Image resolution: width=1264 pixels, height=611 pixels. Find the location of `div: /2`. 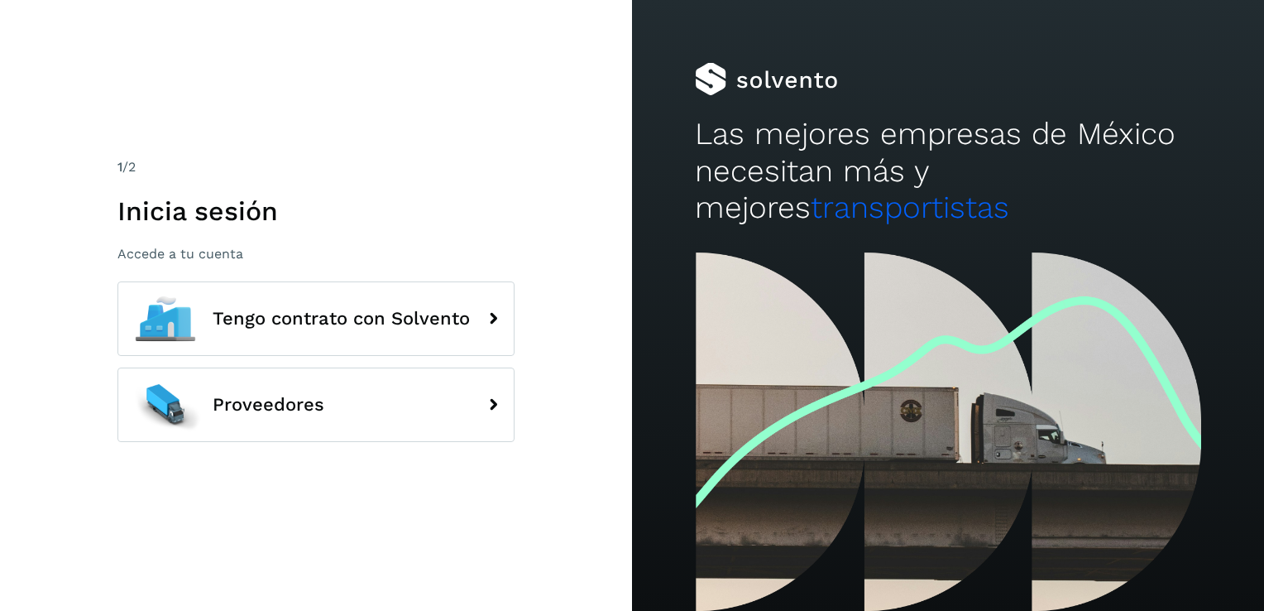

div: /2 is located at coordinates (316, 167).